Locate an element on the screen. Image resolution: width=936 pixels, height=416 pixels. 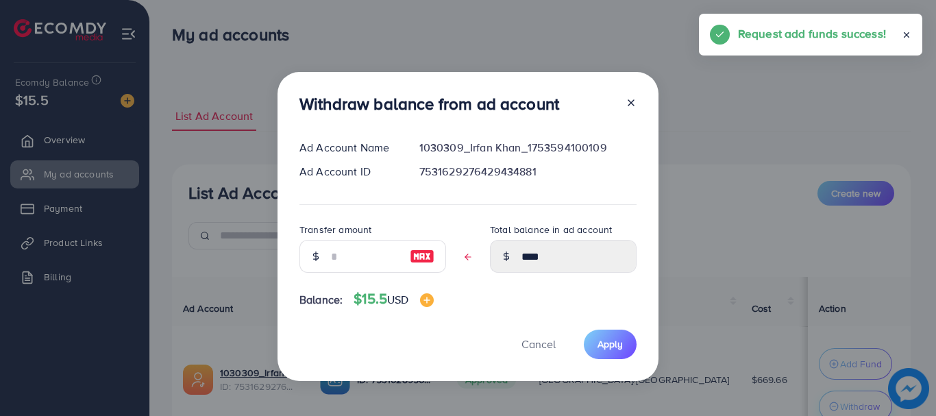
span: Balance: is located at coordinates (321, 299).